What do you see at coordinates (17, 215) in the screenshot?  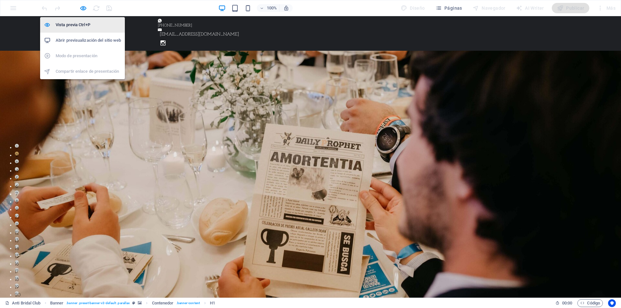 I see `button: 12` at bounding box center [17, 215].